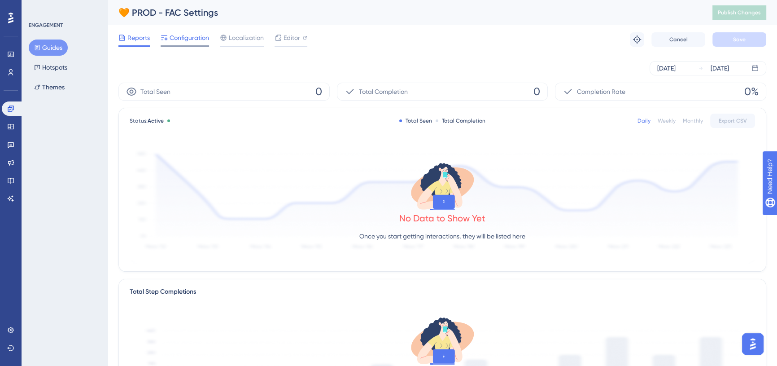 Image resolution: width=777 pixels, height=366 pixels. Describe the element at coordinates (644, 121) in the screenshot. I see `div: Daily` at that location.